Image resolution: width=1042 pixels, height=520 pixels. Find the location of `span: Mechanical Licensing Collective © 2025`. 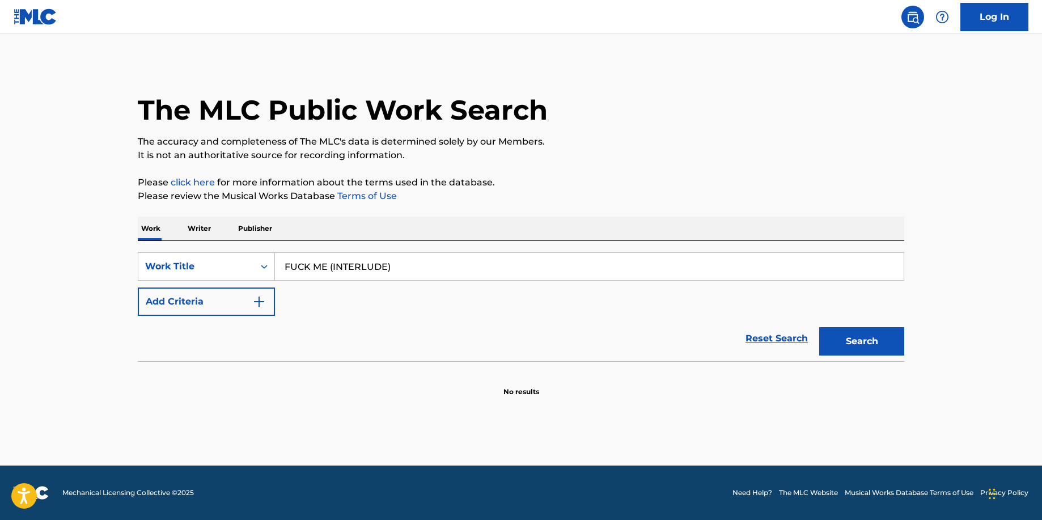

span: Mechanical Licensing Collective © 2025 is located at coordinates (128, 493).